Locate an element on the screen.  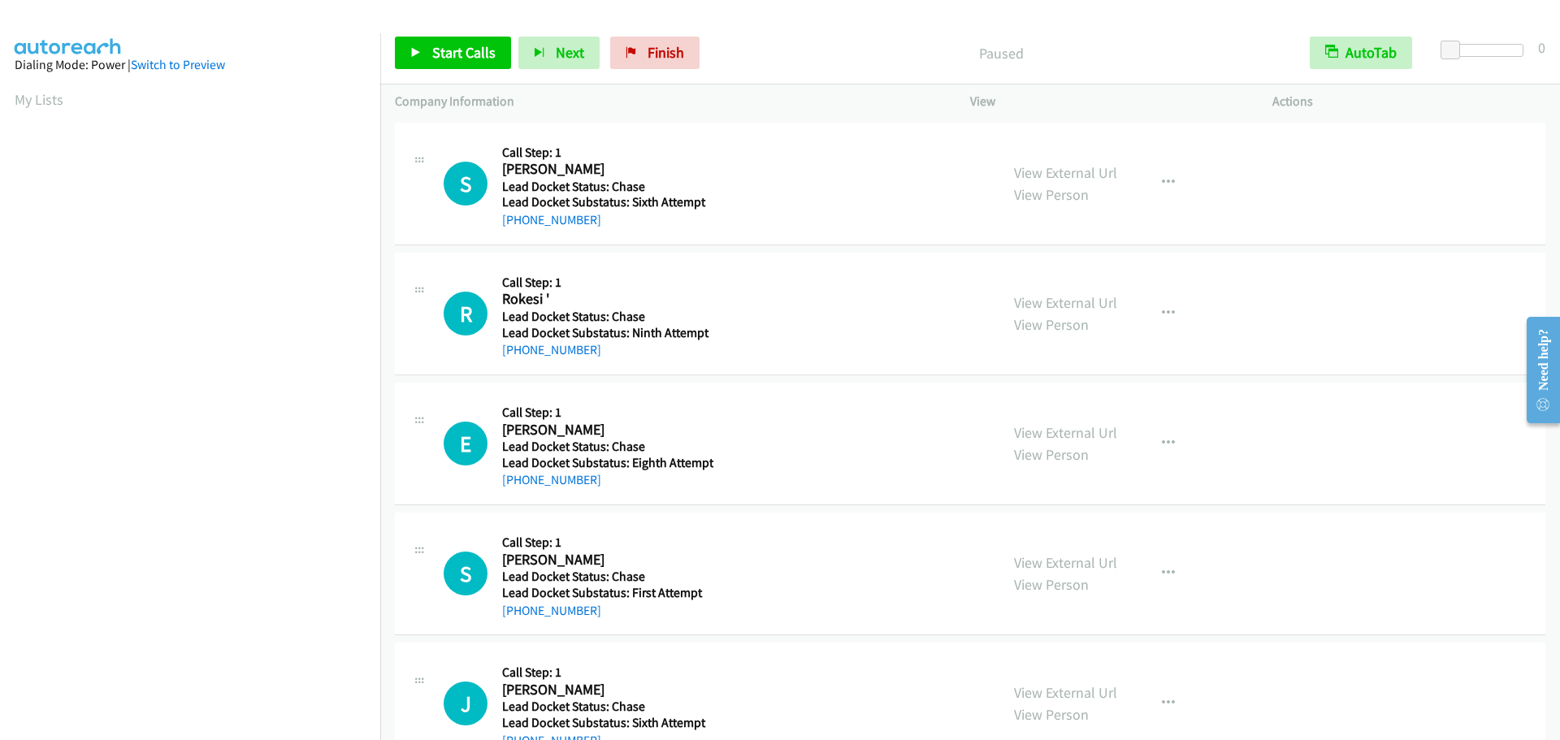
p: Actions is located at coordinates (1409, 102).